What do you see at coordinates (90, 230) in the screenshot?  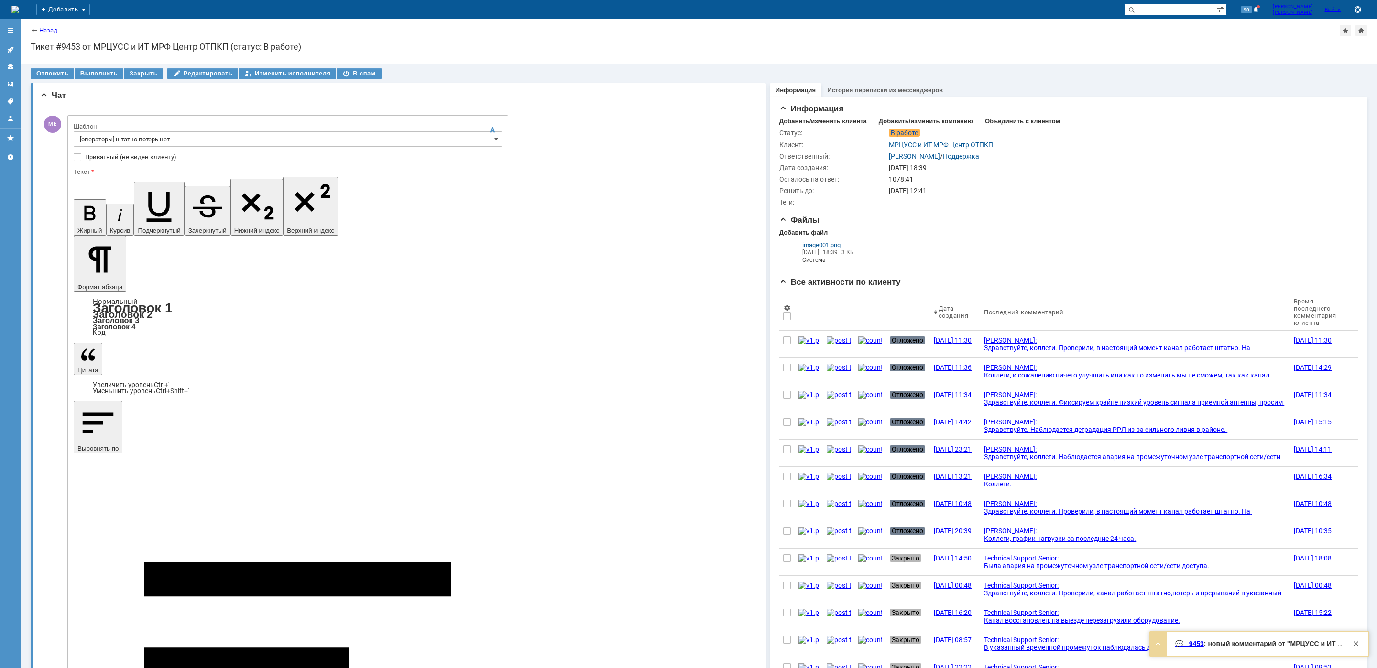 I see `span: Жирный` at bounding box center [90, 230].